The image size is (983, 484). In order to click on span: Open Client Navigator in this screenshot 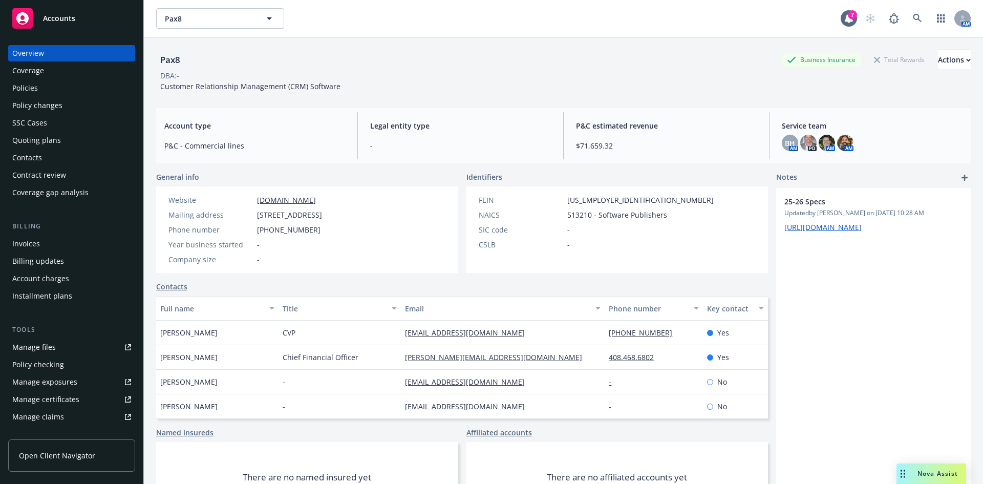, I will do `click(57, 455)`.